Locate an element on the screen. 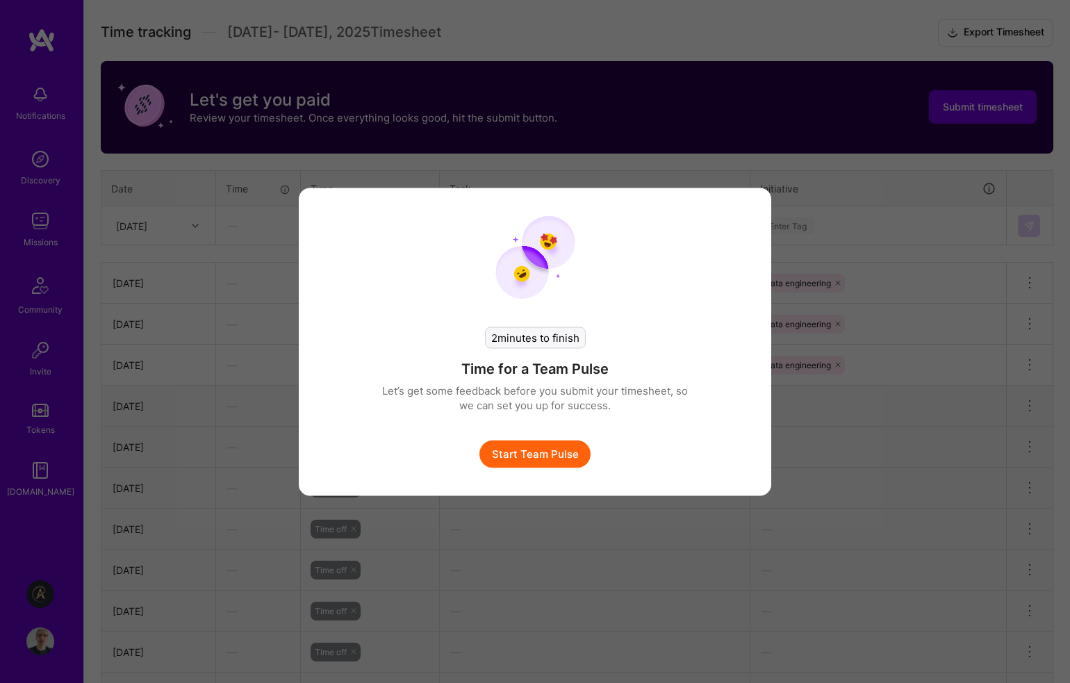  img: team pulse start is located at coordinates (535, 257).